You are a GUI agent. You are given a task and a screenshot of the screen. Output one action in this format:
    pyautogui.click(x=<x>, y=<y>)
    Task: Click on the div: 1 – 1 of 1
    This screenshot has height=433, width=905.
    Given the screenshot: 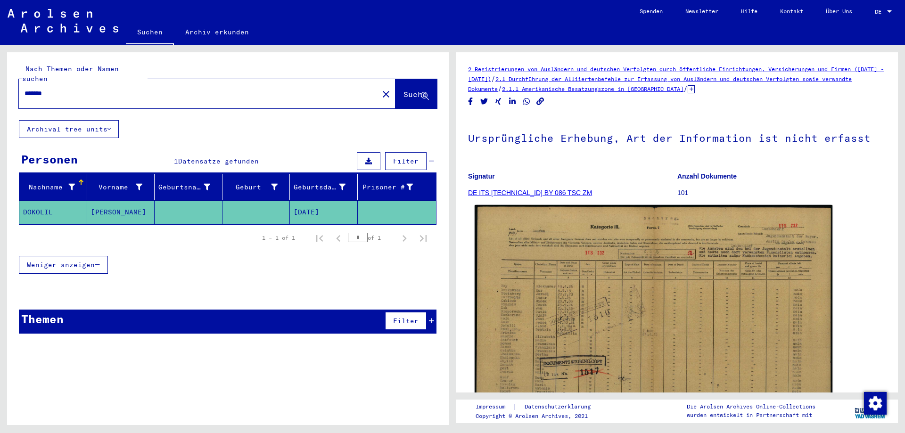 What is the action you would take?
    pyautogui.click(x=278, y=238)
    